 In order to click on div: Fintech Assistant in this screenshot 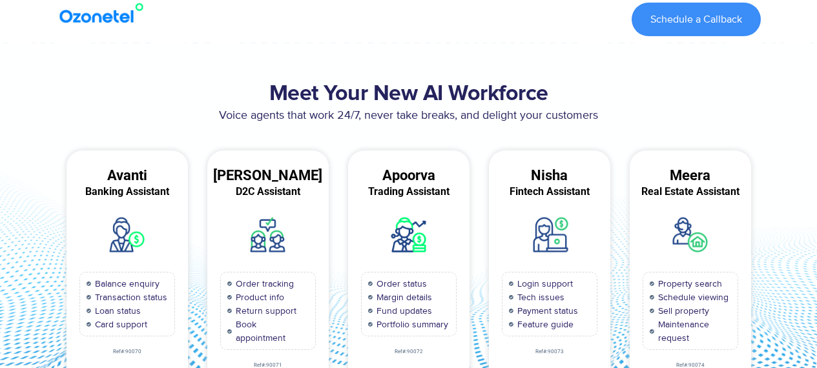, I will do `click(550, 192)`.